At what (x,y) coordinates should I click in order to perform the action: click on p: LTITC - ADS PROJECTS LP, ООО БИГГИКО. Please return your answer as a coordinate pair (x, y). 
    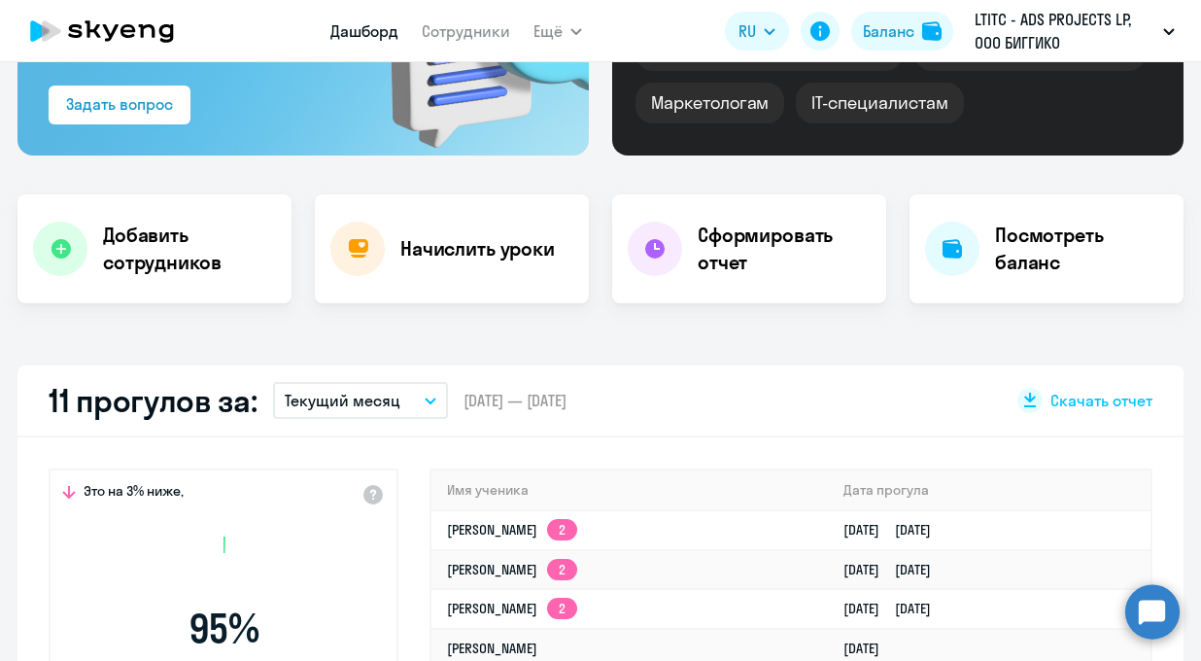
    Looking at the image, I should click on (1065, 31).